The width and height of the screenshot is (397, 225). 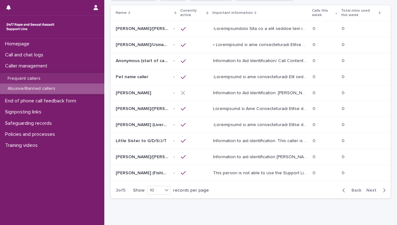 I want to click on p: 3 of 5, so click(x=120, y=191).